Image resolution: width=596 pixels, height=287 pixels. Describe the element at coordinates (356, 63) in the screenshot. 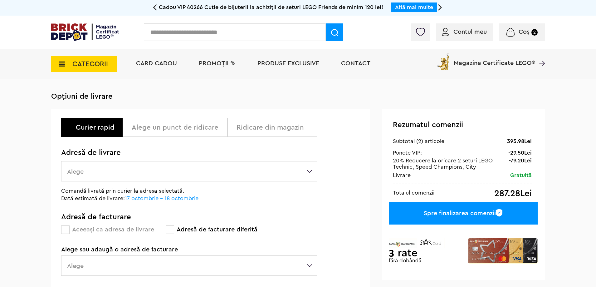

I see `span: Contact` at that location.